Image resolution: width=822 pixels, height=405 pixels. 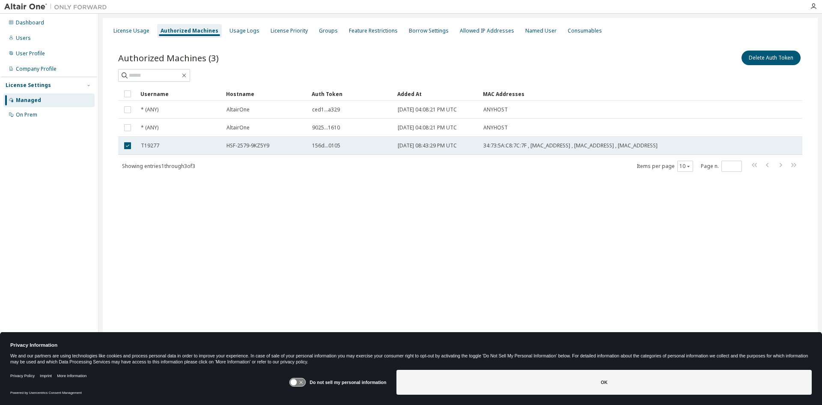 I want to click on div: On Prem, so click(x=27, y=115).